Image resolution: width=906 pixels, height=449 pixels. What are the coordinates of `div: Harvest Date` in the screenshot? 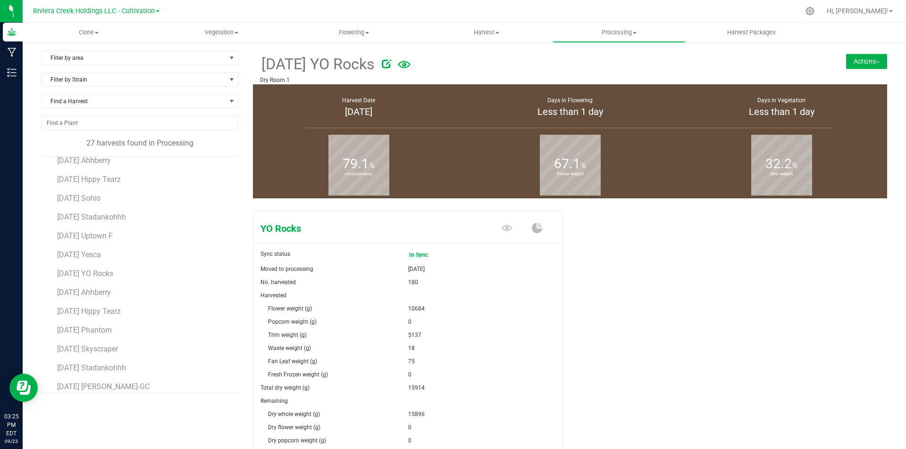 It's located at (358, 100).